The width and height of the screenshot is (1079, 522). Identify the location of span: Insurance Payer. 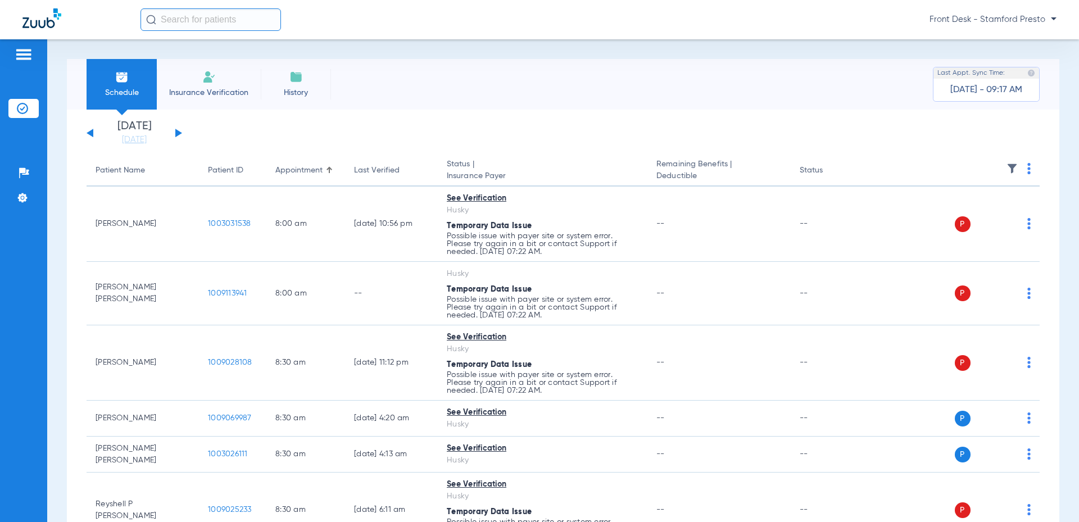
(542, 176).